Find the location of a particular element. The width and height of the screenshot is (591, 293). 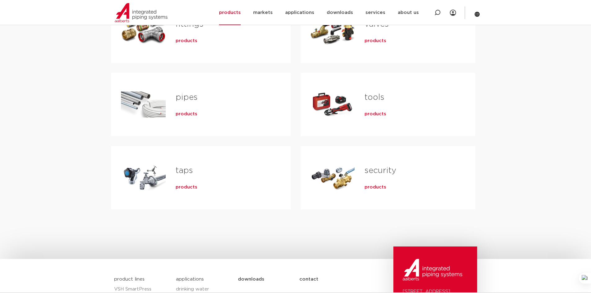

font: fittings is located at coordinates (190, 24).